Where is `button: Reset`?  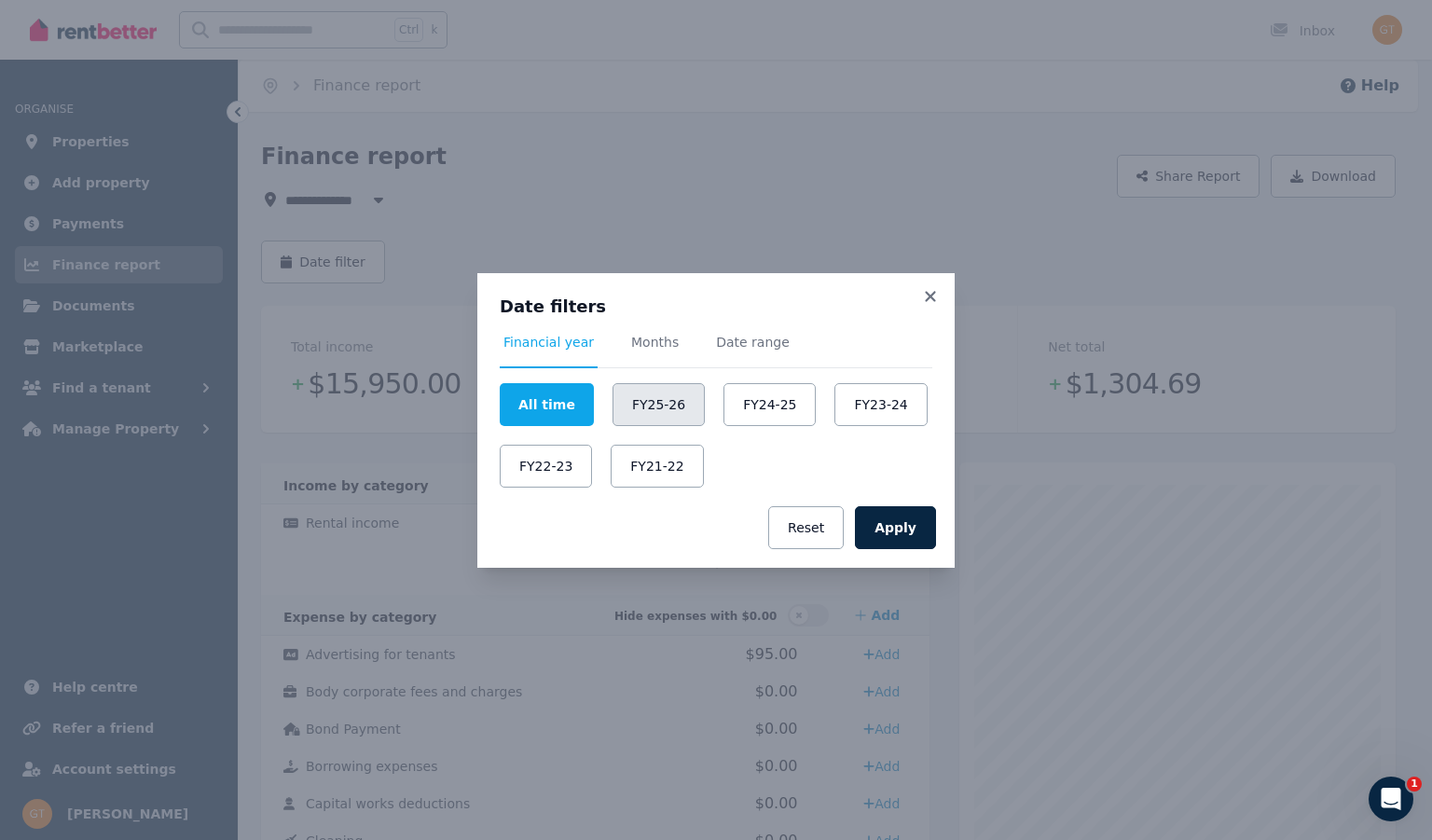
button: Reset is located at coordinates (806, 527).